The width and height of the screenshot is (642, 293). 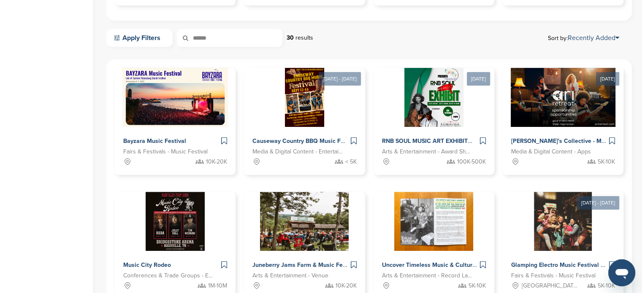 What do you see at coordinates (305, 265) in the screenshot?
I see `span: Juneberry Jams Farm & Music Festival` at bounding box center [305, 265].